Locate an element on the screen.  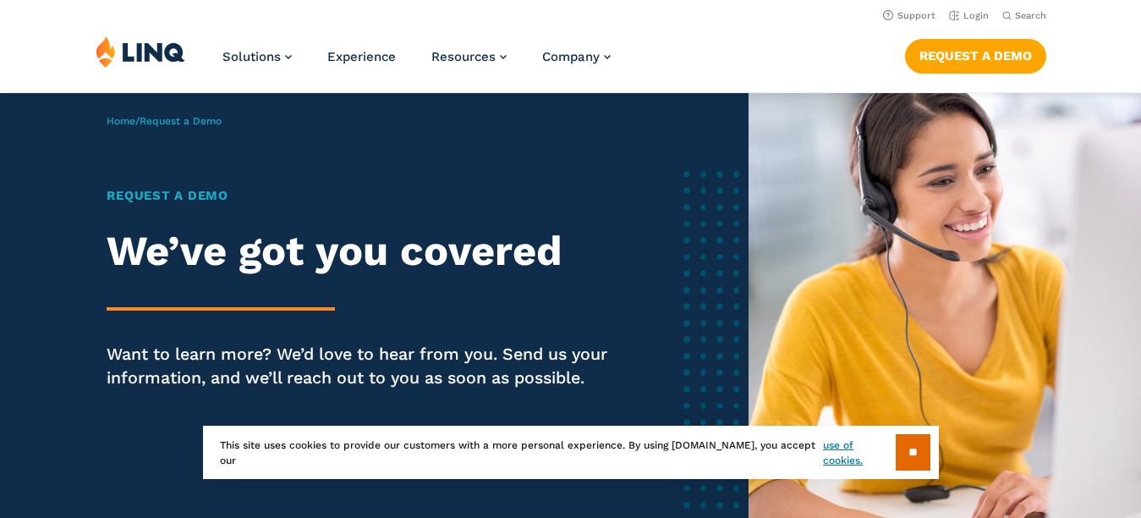
a: Support is located at coordinates (910, 15).